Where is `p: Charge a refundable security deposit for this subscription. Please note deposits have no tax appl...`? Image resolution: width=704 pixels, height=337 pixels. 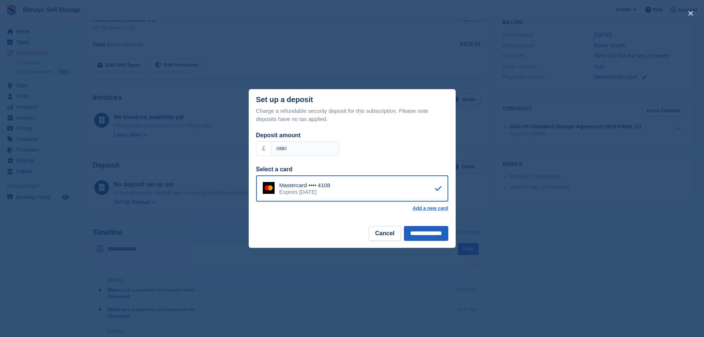 p: Charge a refundable security deposit for this subscription. Please note deposits have no tax appl... is located at coordinates (352, 115).